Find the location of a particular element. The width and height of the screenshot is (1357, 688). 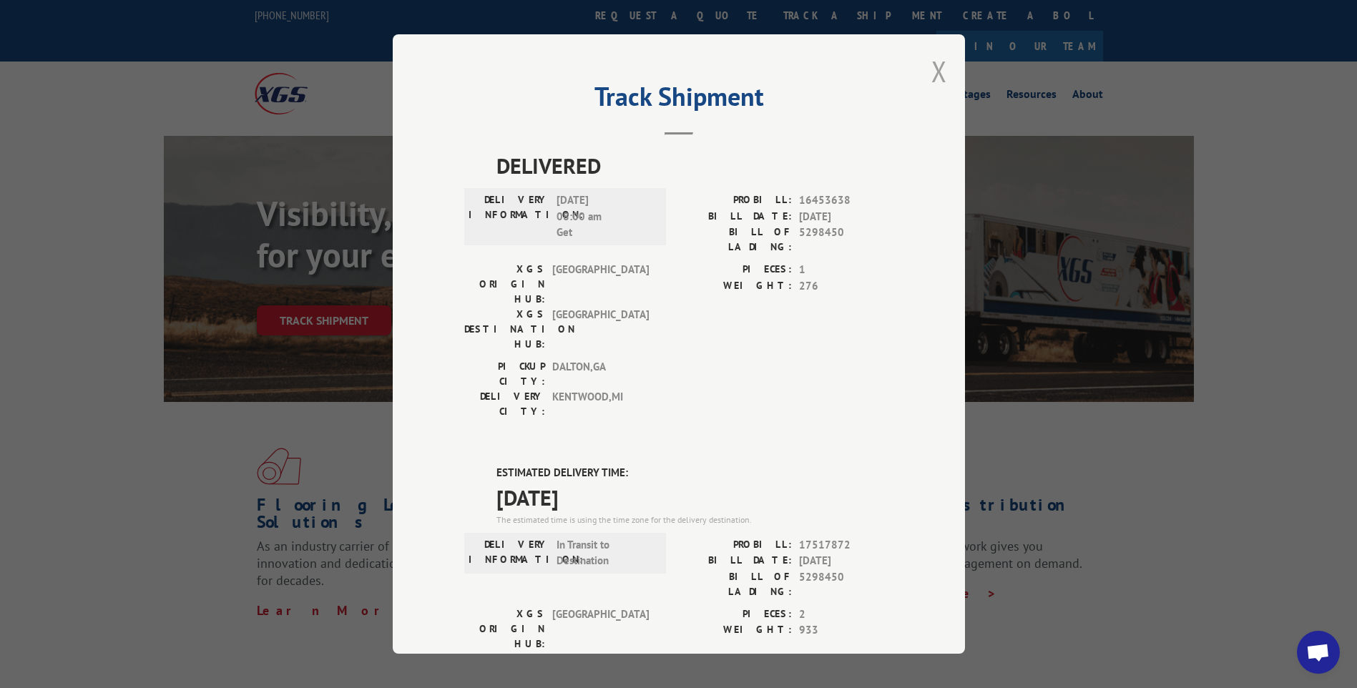

span: 17517872 is located at coordinates (846, 545).